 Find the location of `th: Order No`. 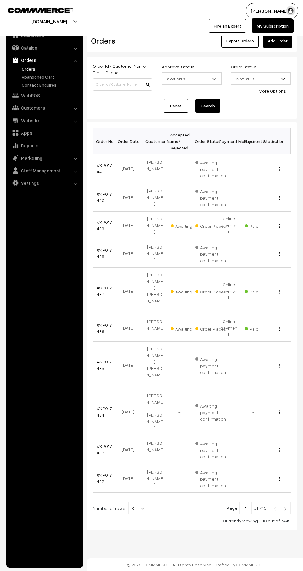

th: Order No is located at coordinates (106, 141).